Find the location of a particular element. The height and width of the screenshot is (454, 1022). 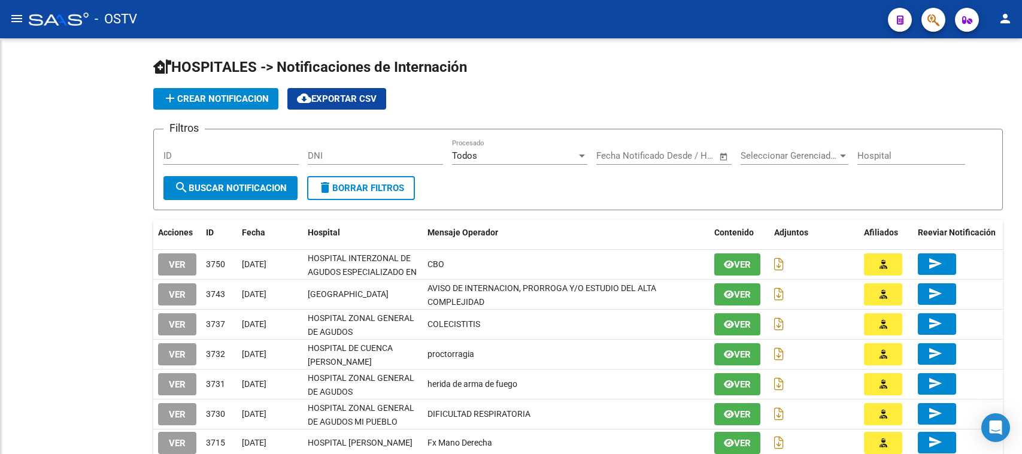

span: Afiliados is located at coordinates (881, 232).